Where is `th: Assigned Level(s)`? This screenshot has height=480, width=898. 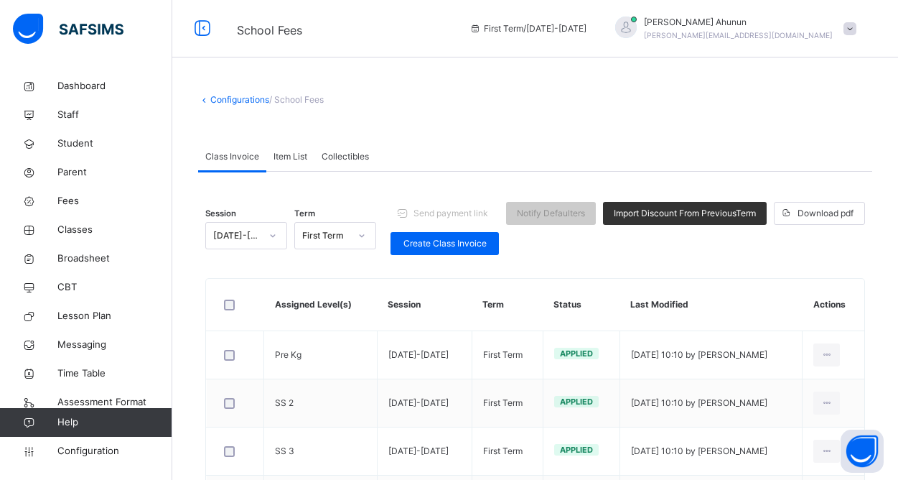 th: Assigned Level(s) is located at coordinates (321, 304).